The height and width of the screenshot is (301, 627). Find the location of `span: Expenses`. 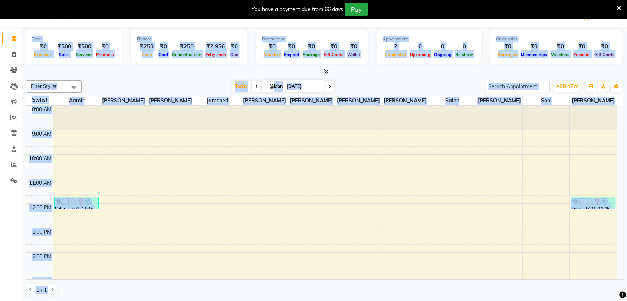

span: Expenses is located at coordinates (43, 55).